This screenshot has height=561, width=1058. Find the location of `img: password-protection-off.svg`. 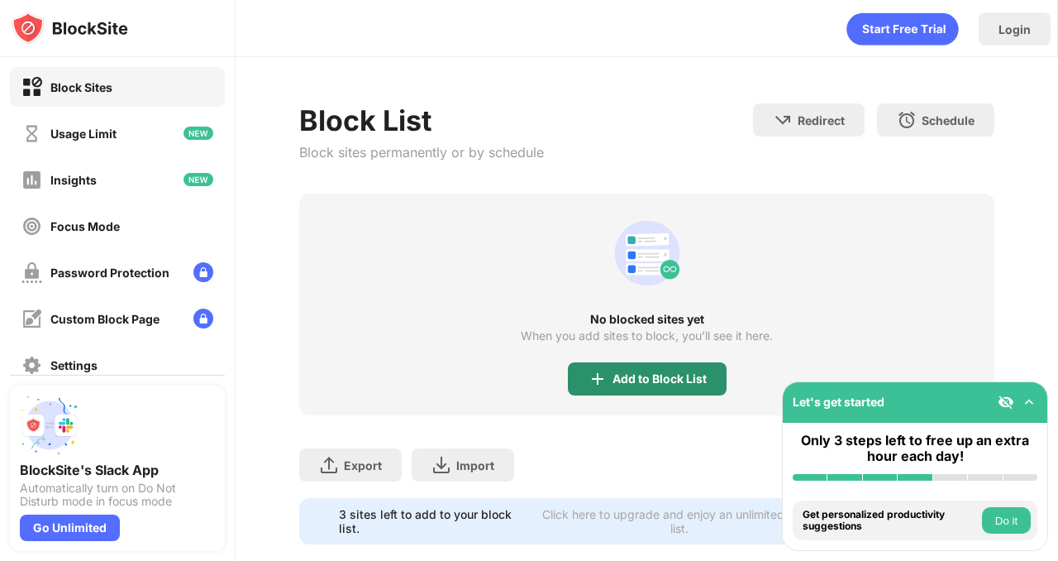

img: password-protection-off.svg is located at coordinates (31, 272).